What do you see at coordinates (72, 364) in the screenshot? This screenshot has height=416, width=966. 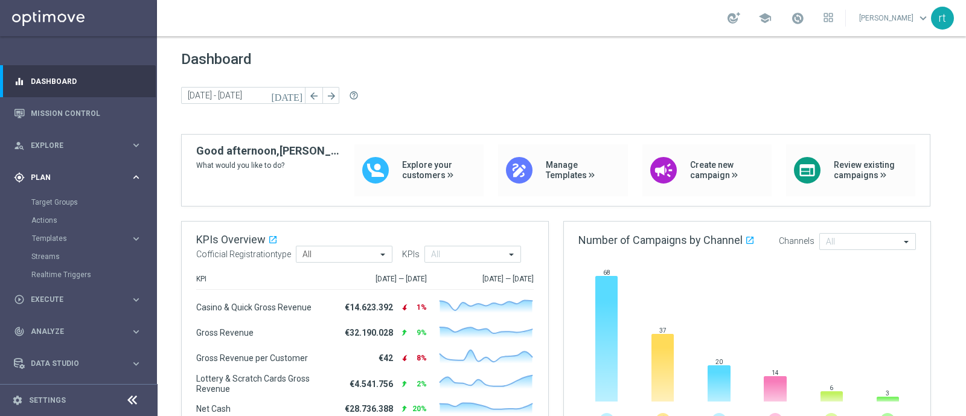 I see `div: Data Studio` at bounding box center [72, 364].